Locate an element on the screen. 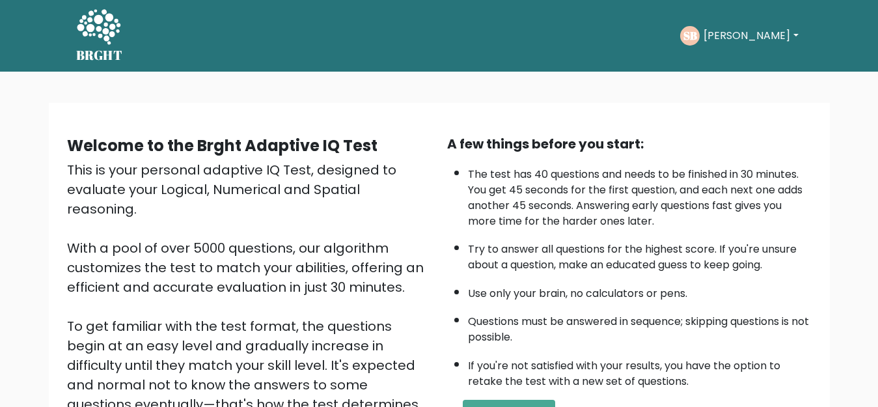 The height and width of the screenshot is (407, 878). a: BRGHT is located at coordinates (100, 36).